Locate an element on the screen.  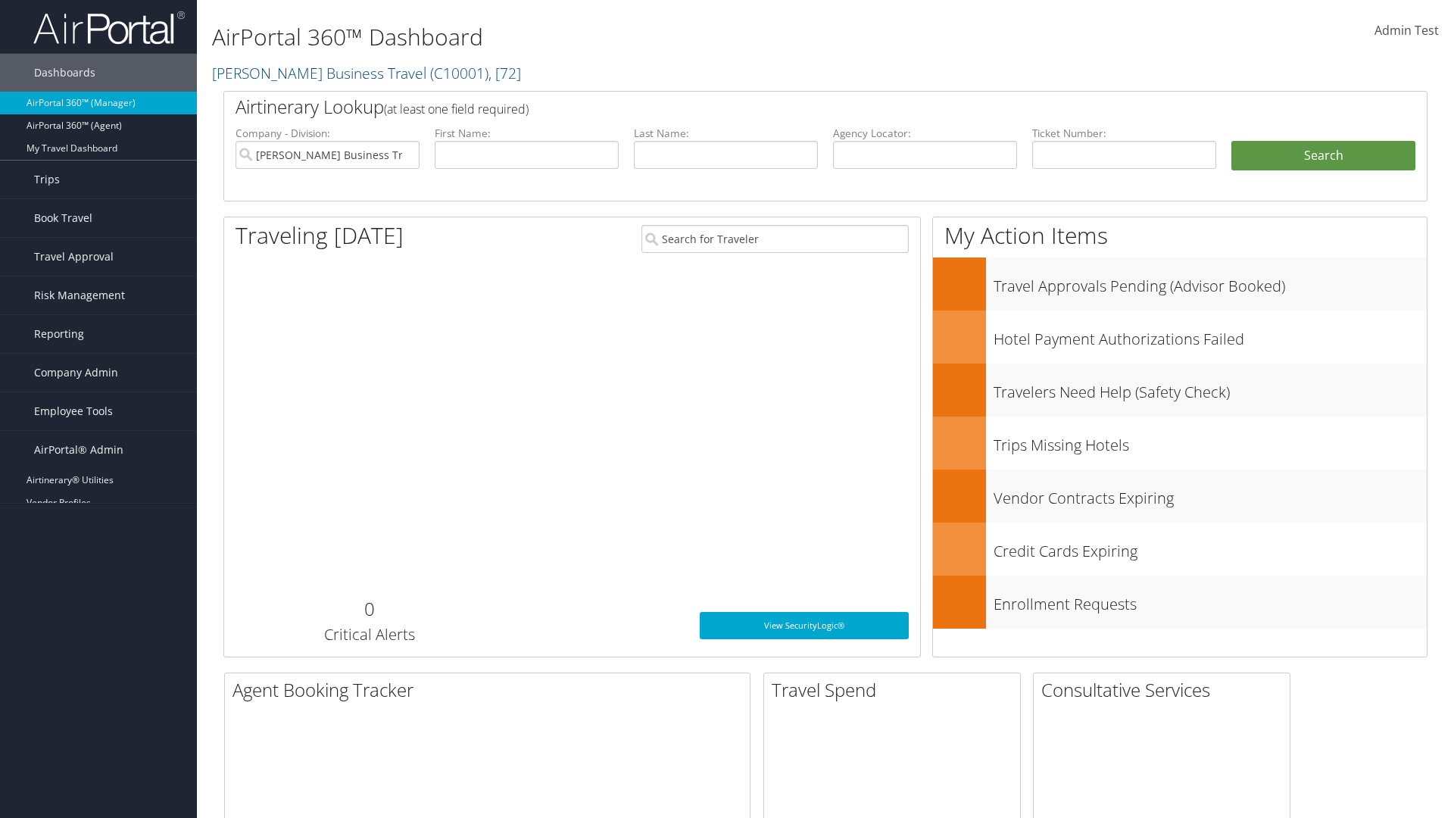
span: Trips is located at coordinates (47, 180).